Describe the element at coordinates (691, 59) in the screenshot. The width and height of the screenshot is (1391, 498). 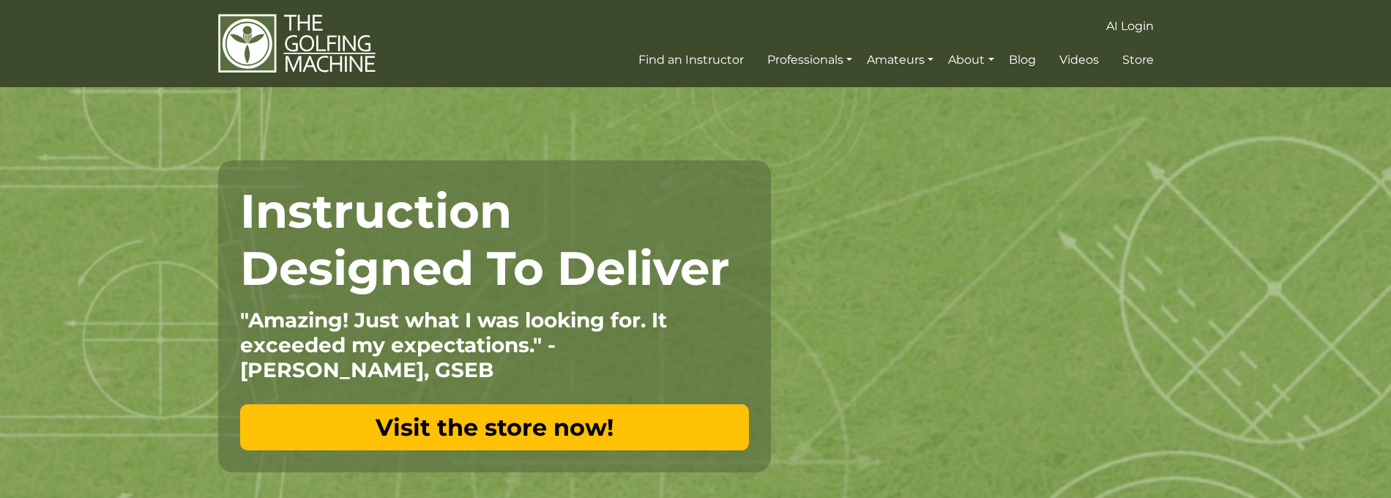
I see `span: Find an Instructor` at that location.